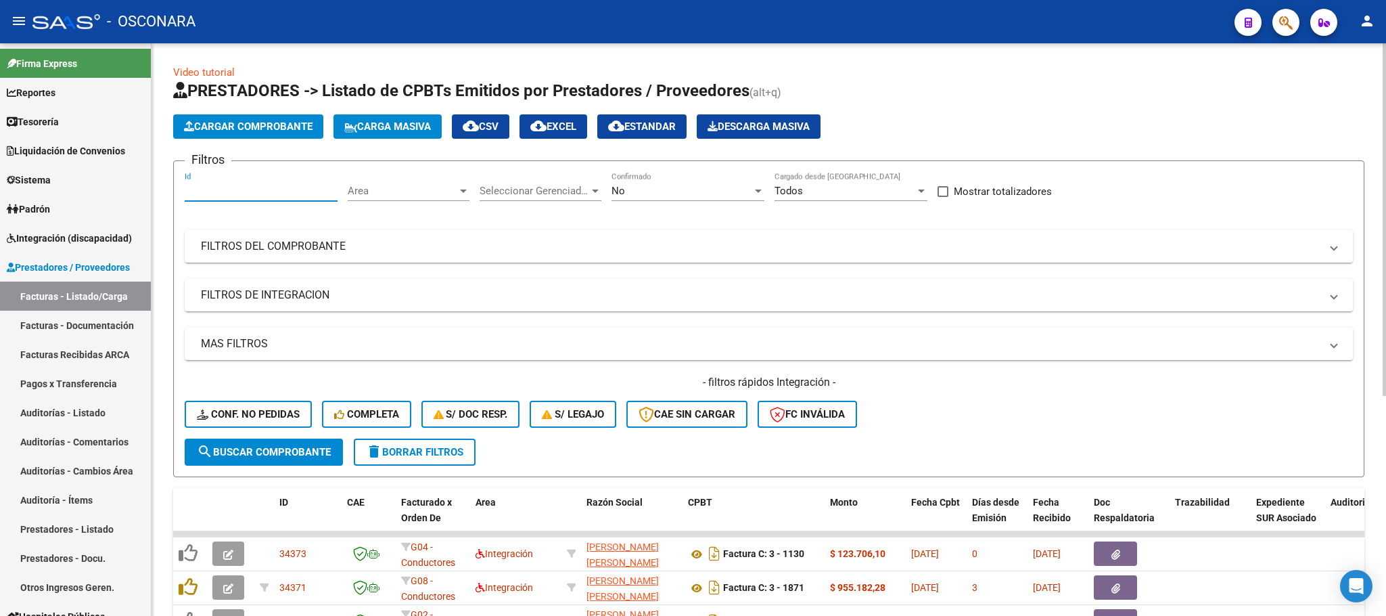  Describe the element at coordinates (205, 451) in the screenshot. I see `mat-icon: search` at that location.